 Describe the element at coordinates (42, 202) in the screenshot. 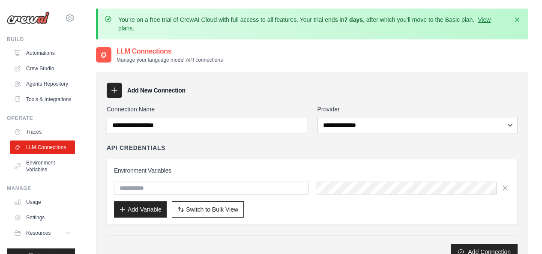

I see `a: Usage` at that location.